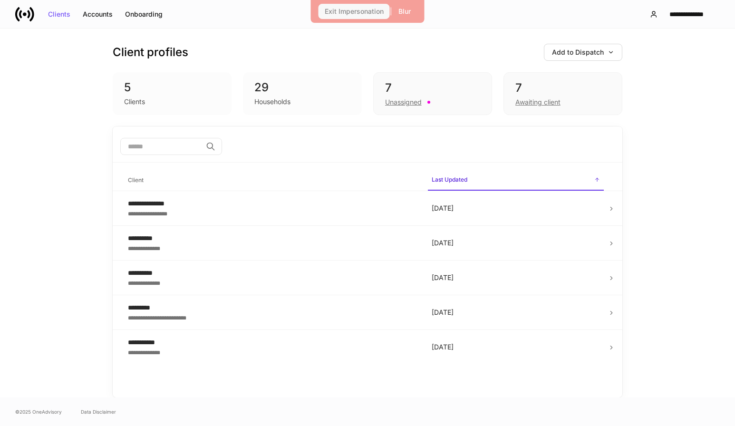 Image resolution: width=735 pixels, height=426 pixels. I want to click on h6: Last Updated, so click(450, 179).